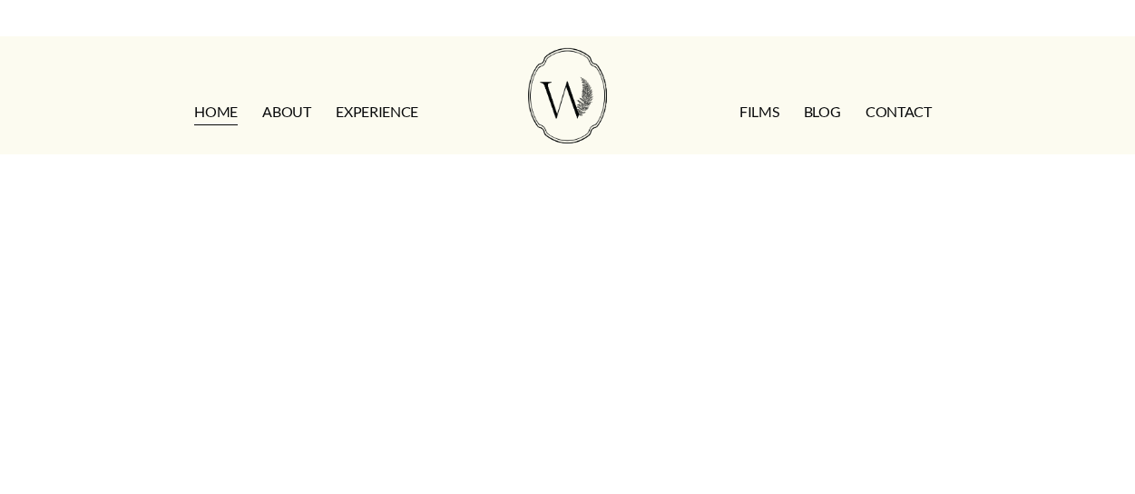 The height and width of the screenshot is (494, 1135). I want to click on a: ABOUT, so click(286, 113).